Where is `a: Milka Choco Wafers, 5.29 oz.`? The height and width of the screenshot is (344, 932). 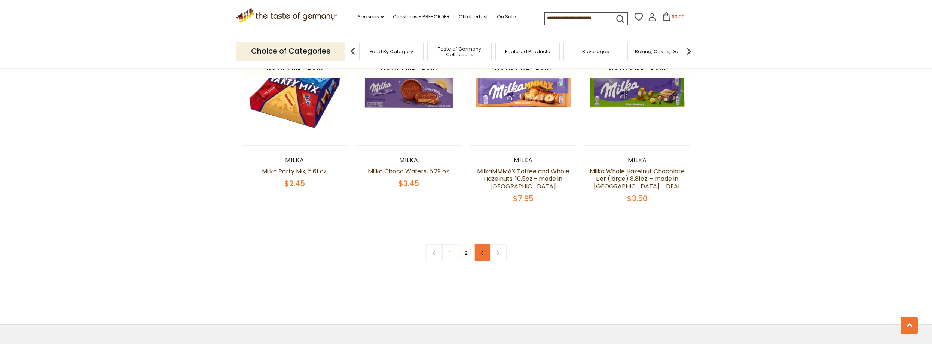 a: Milka Choco Wafers, 5.29 oz. is located at coordinates (409, 171).